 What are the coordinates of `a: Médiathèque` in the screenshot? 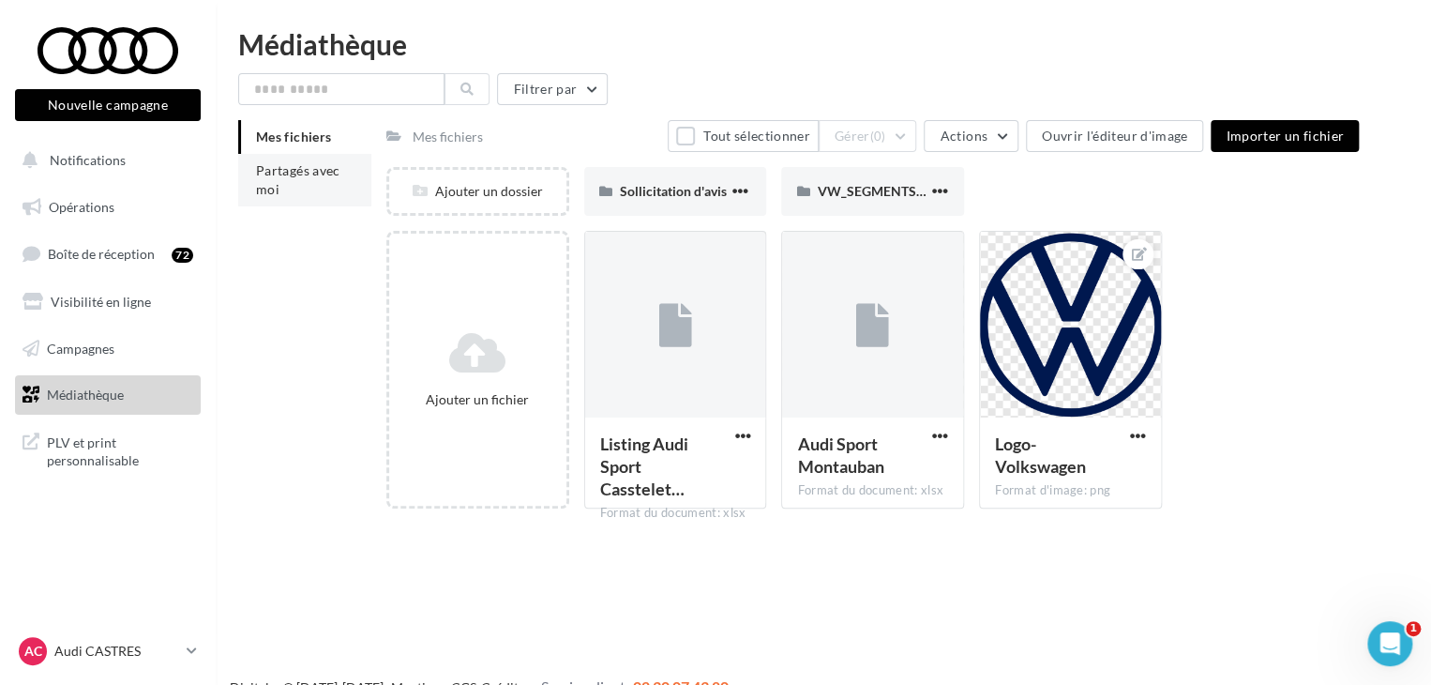 It's located at (108, 395).